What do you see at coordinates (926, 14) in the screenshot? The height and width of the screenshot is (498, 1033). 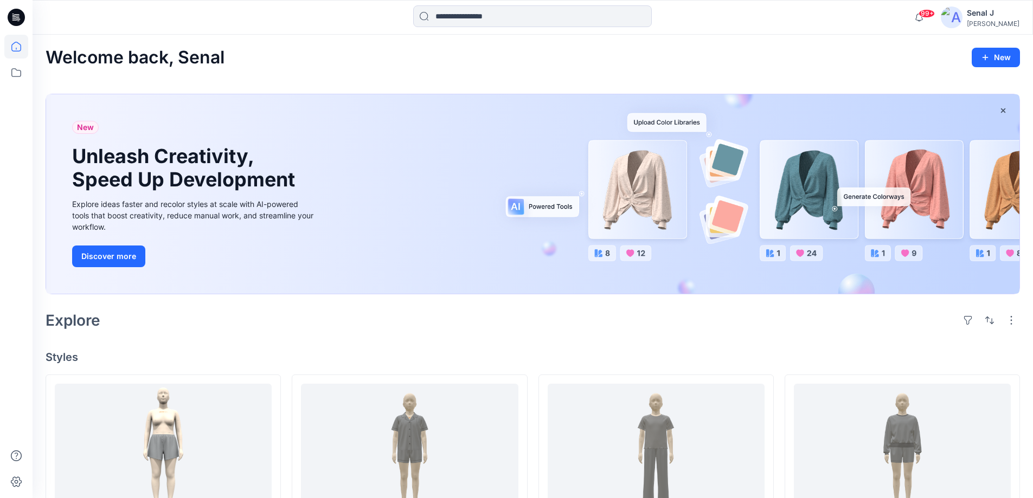 I see `span: 99+` at bounding box center [926, 14].